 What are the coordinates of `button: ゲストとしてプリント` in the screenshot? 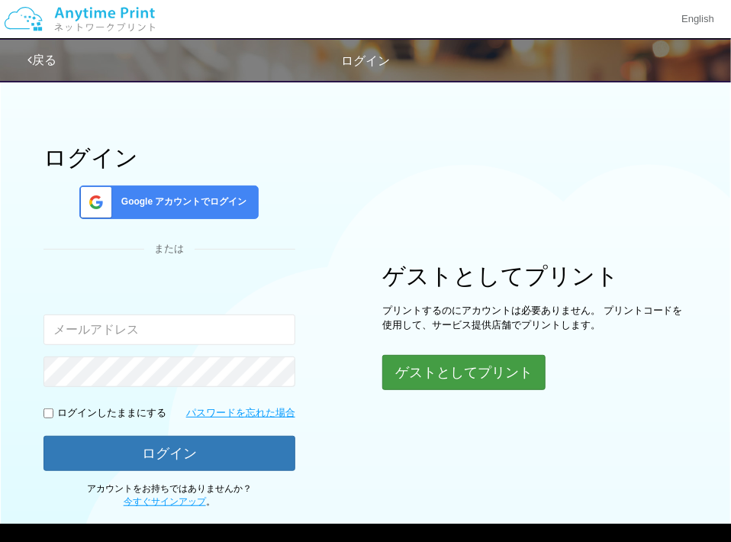 It's located at (464, 373).